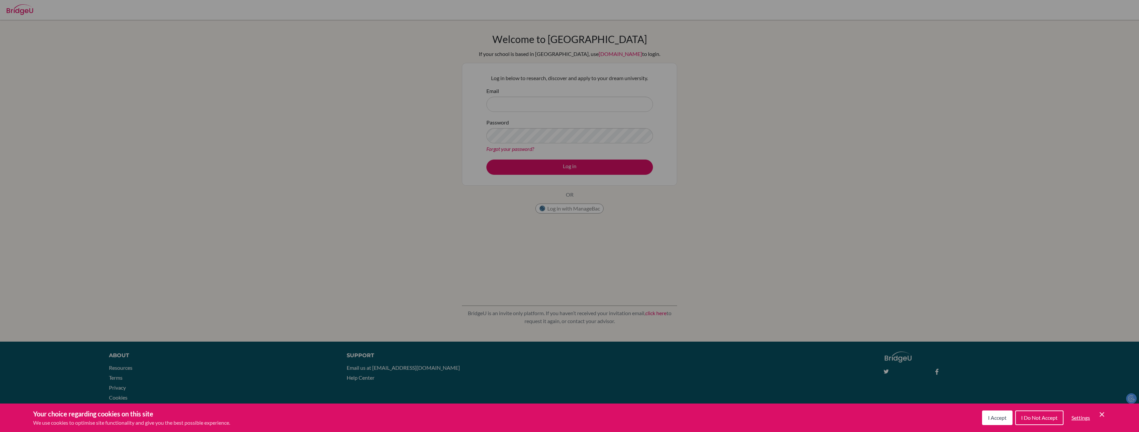  I want to click on h3: Your choice regarding cookies on this site, so click(131, 414).